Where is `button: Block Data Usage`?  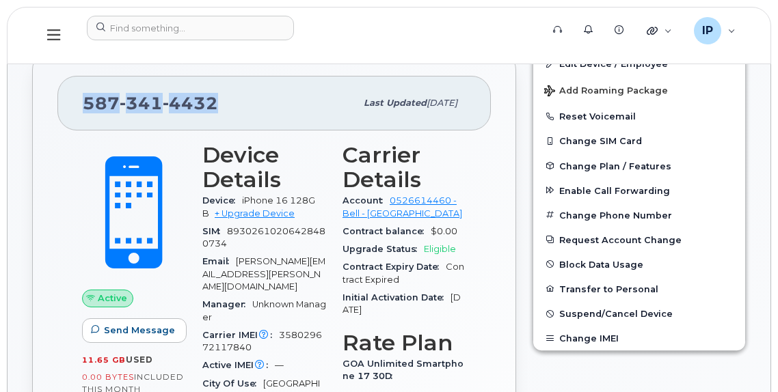 button: Block Data Usage is located at coordinates (639, 265).